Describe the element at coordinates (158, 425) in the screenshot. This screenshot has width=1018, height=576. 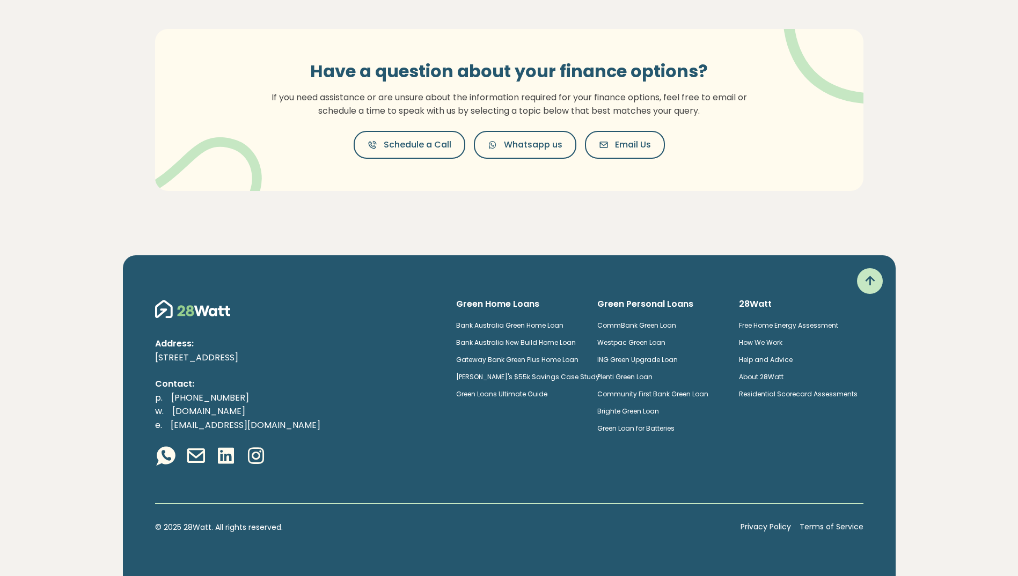
I see `span: e.` at that location.